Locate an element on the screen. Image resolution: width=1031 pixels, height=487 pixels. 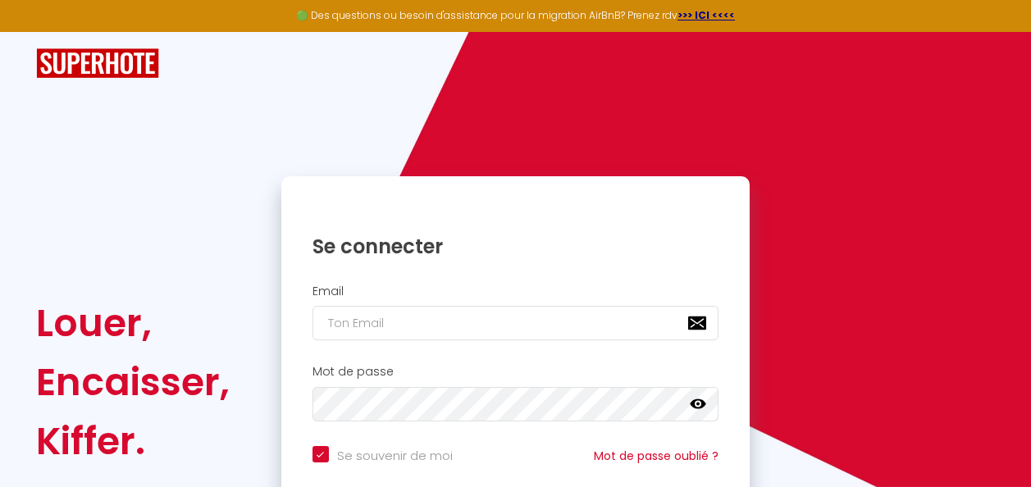
img: SuperHote logo is located at coordinates (98, 63).